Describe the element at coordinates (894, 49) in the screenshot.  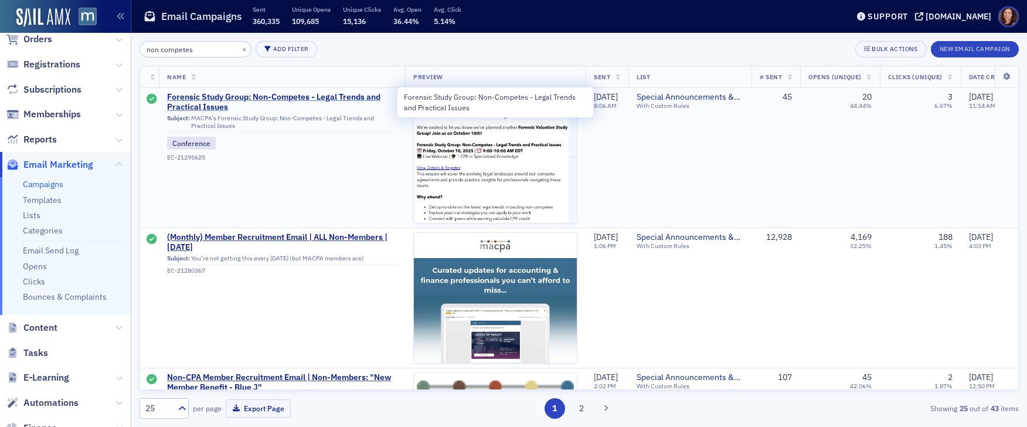
I see `div: Bulk Actions` at that location.